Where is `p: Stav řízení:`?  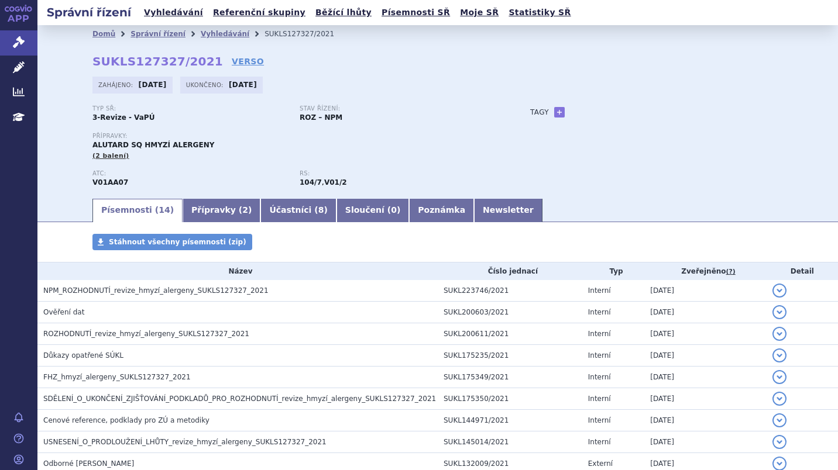 p: Stav řízení: is located at coordinates (397, 109).